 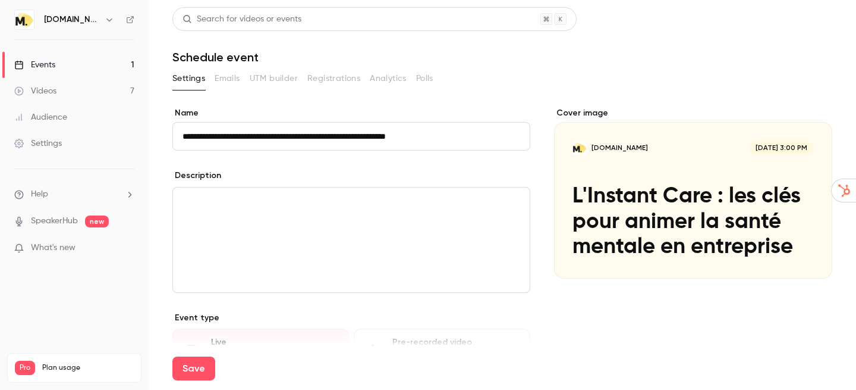 I want to click on span: Plan usage, so click(x=88, y=368).